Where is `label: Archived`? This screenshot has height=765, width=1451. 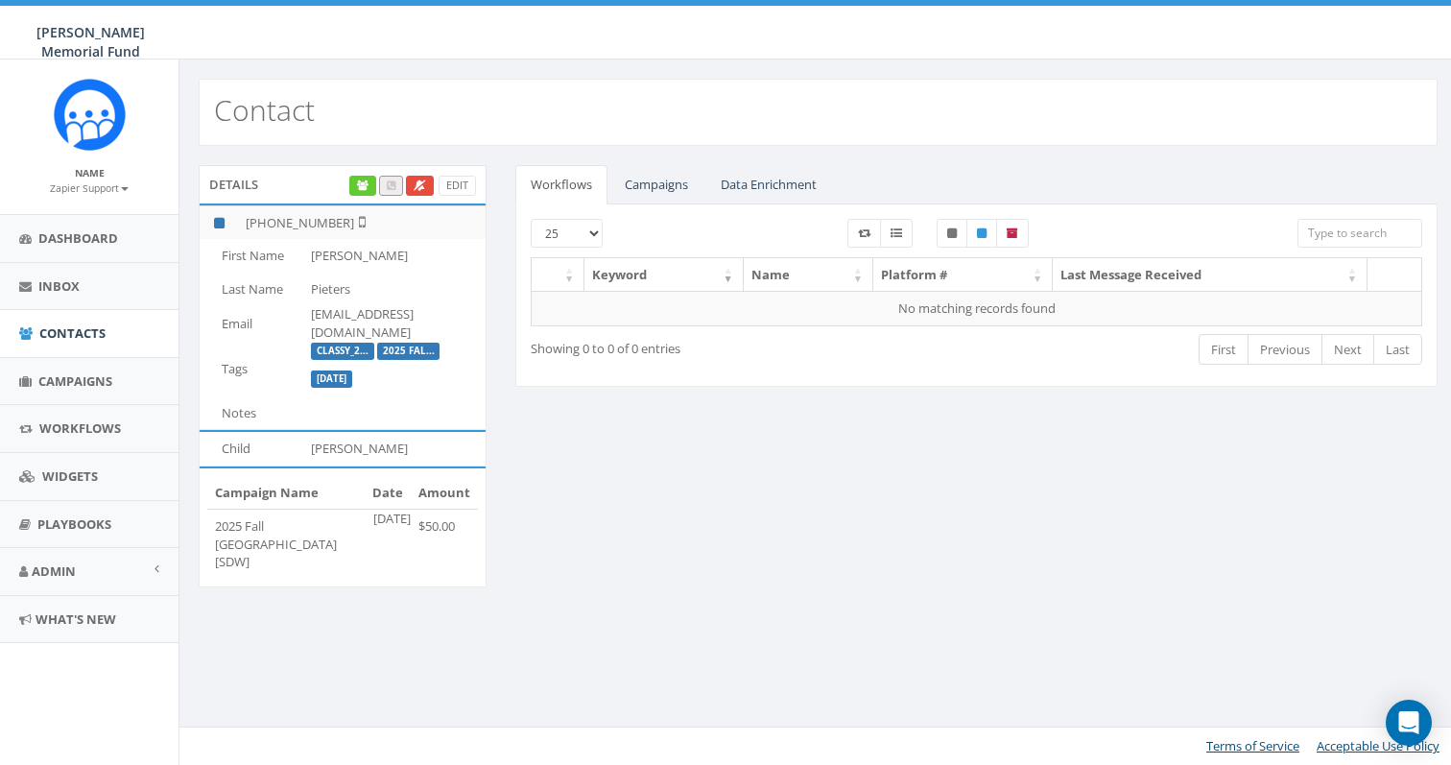 label: Archived is located at coordinates (1013, 233).